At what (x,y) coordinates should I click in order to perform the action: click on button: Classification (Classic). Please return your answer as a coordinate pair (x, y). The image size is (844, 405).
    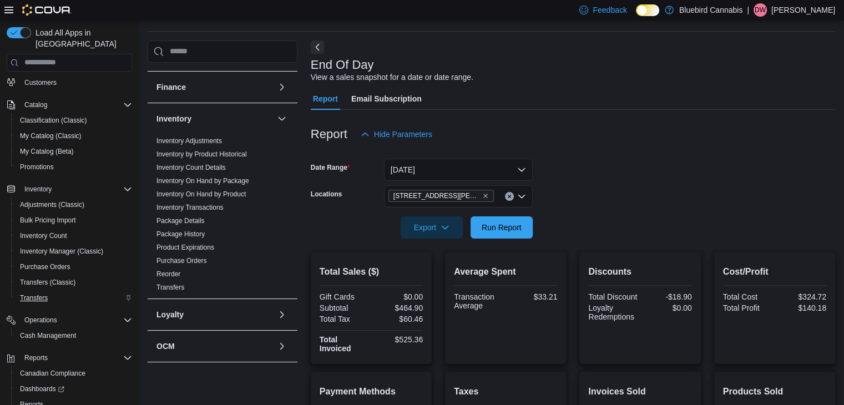
    Looking at the image, I should click on (74, 120).